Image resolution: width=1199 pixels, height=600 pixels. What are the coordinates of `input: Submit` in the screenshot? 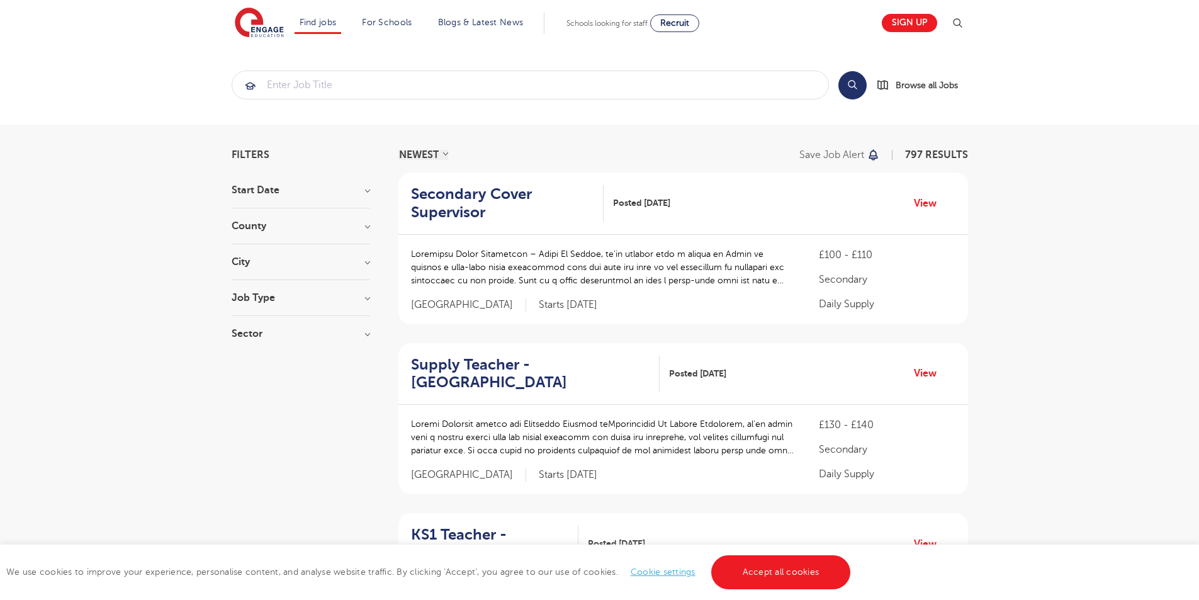 It's located at (530, 85).